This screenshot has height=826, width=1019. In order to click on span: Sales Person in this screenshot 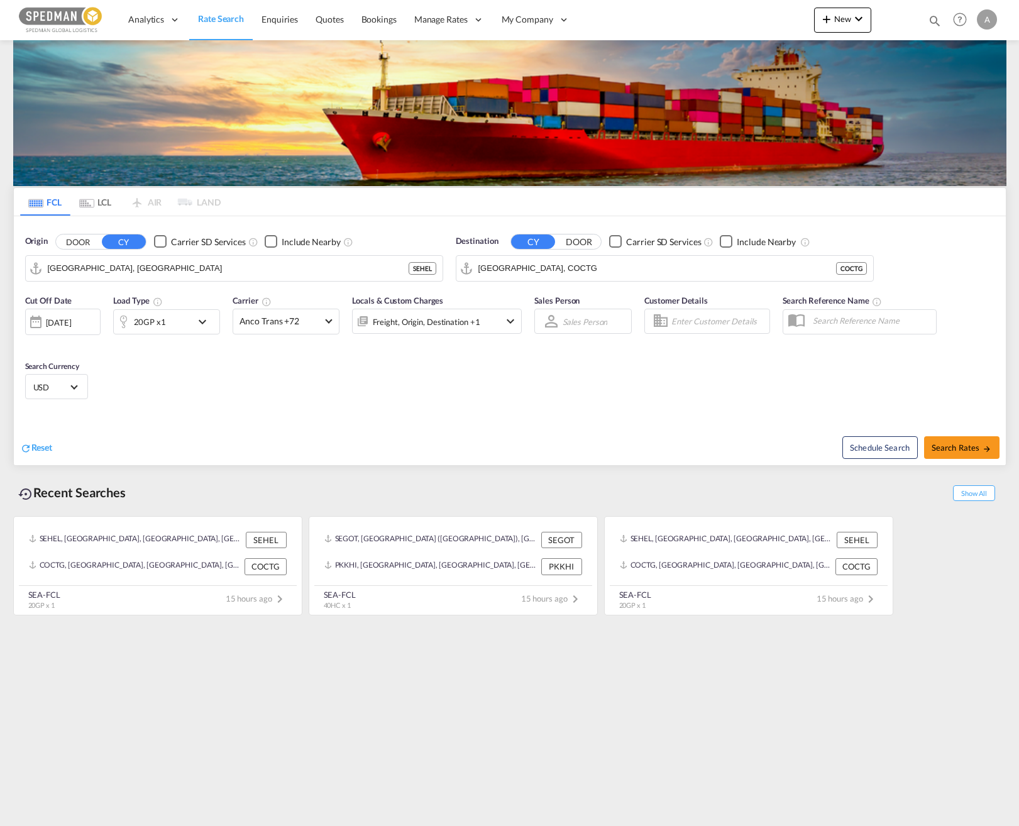, I will do `click(557, 300)`.